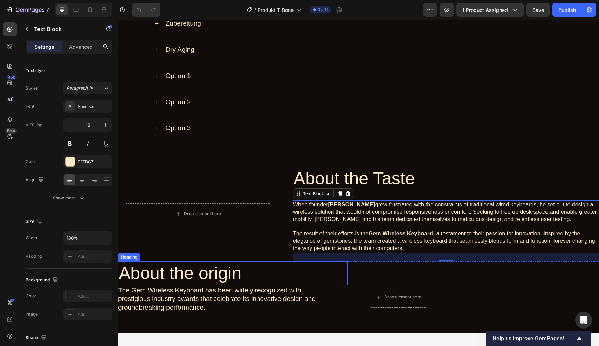  What do you see at coordinates (534, 339) in the screenshot?
I see `span: Help us improve GemPages!` at bounding box center [534, 339].